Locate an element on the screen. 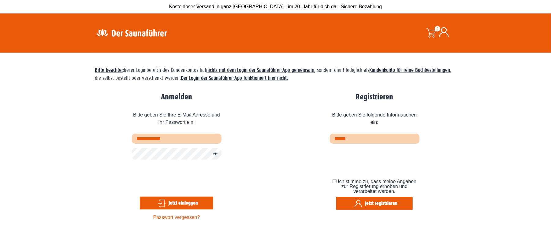 Image resolution: width=551 pixels, height=244 pixels. span: 0 is located at coordinates (437, 29).